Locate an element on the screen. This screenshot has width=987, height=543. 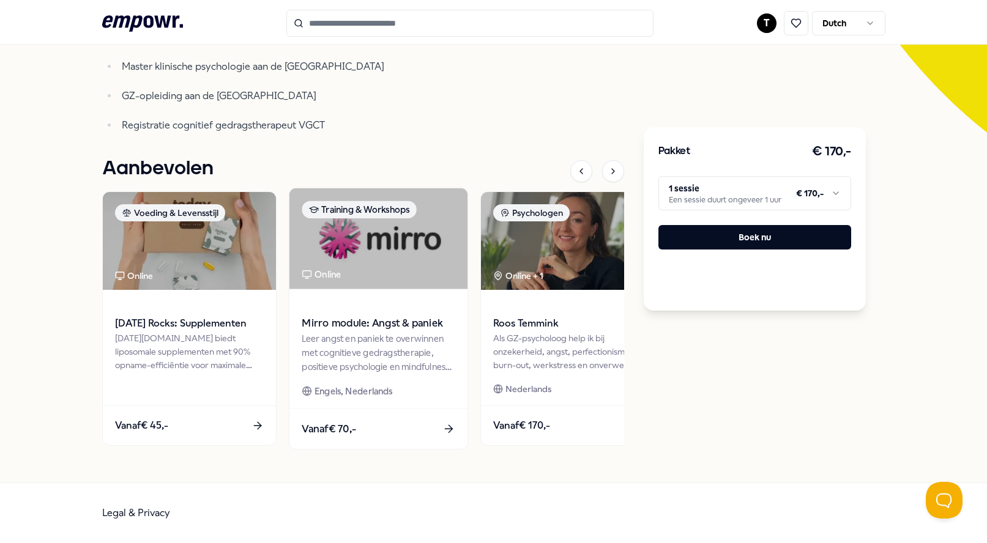
button: T is located at coordinates (766, 23).